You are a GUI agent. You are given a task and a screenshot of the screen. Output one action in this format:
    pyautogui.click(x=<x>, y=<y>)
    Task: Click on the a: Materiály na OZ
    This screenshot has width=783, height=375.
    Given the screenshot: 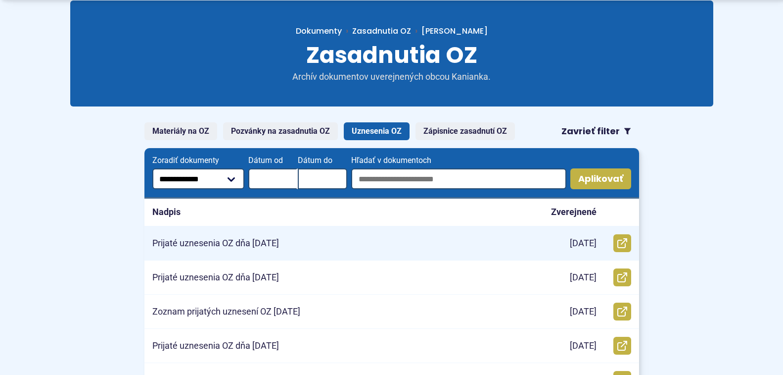 What is the action you would take?
    pyautogui.click(x=181, y=131)
    